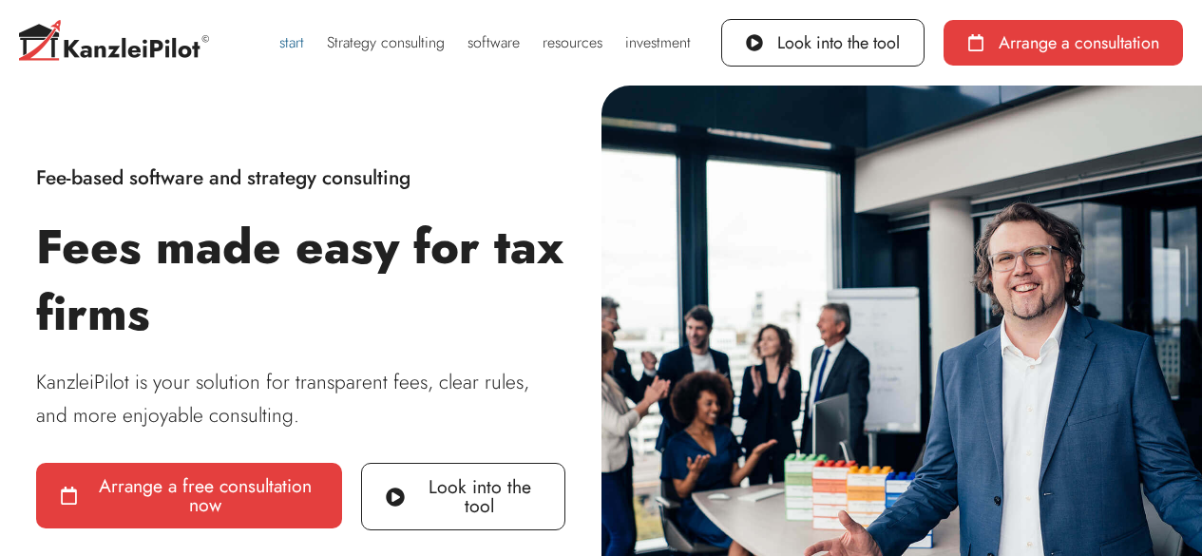 Image resolution: width=1202 pixels, height=556 pixels. I want to click on font: Arrange a consultation, so click(1078, 43).